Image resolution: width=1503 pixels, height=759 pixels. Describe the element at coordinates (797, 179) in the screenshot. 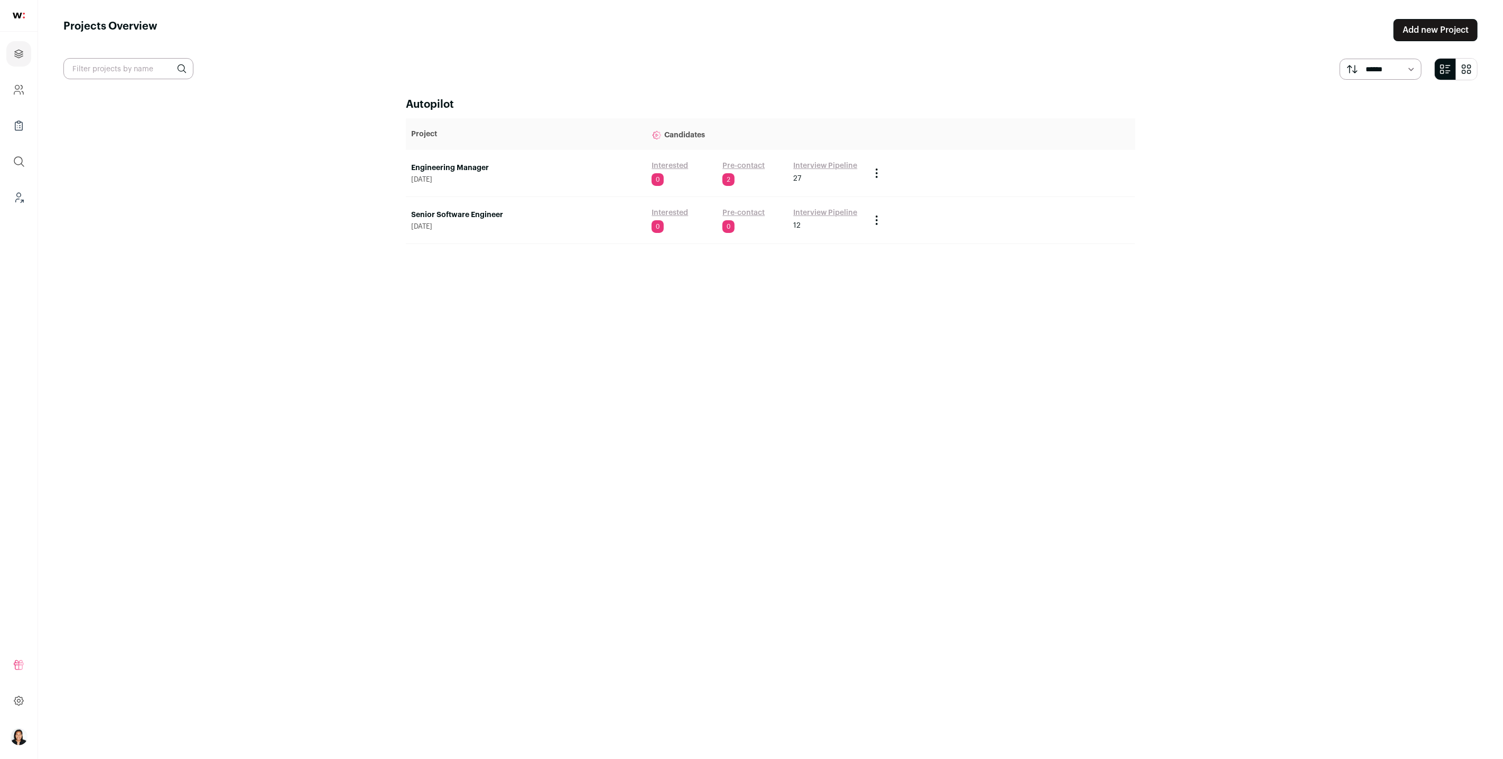

I see `span: 27` at that location.